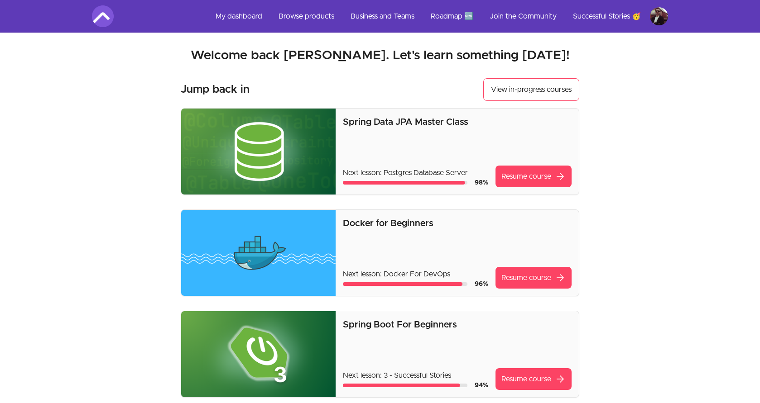 Image resolution: width=760 pixels, height=403 pixels. I want to click on p: Spring Data JPA Master Class, so click(457, 122).